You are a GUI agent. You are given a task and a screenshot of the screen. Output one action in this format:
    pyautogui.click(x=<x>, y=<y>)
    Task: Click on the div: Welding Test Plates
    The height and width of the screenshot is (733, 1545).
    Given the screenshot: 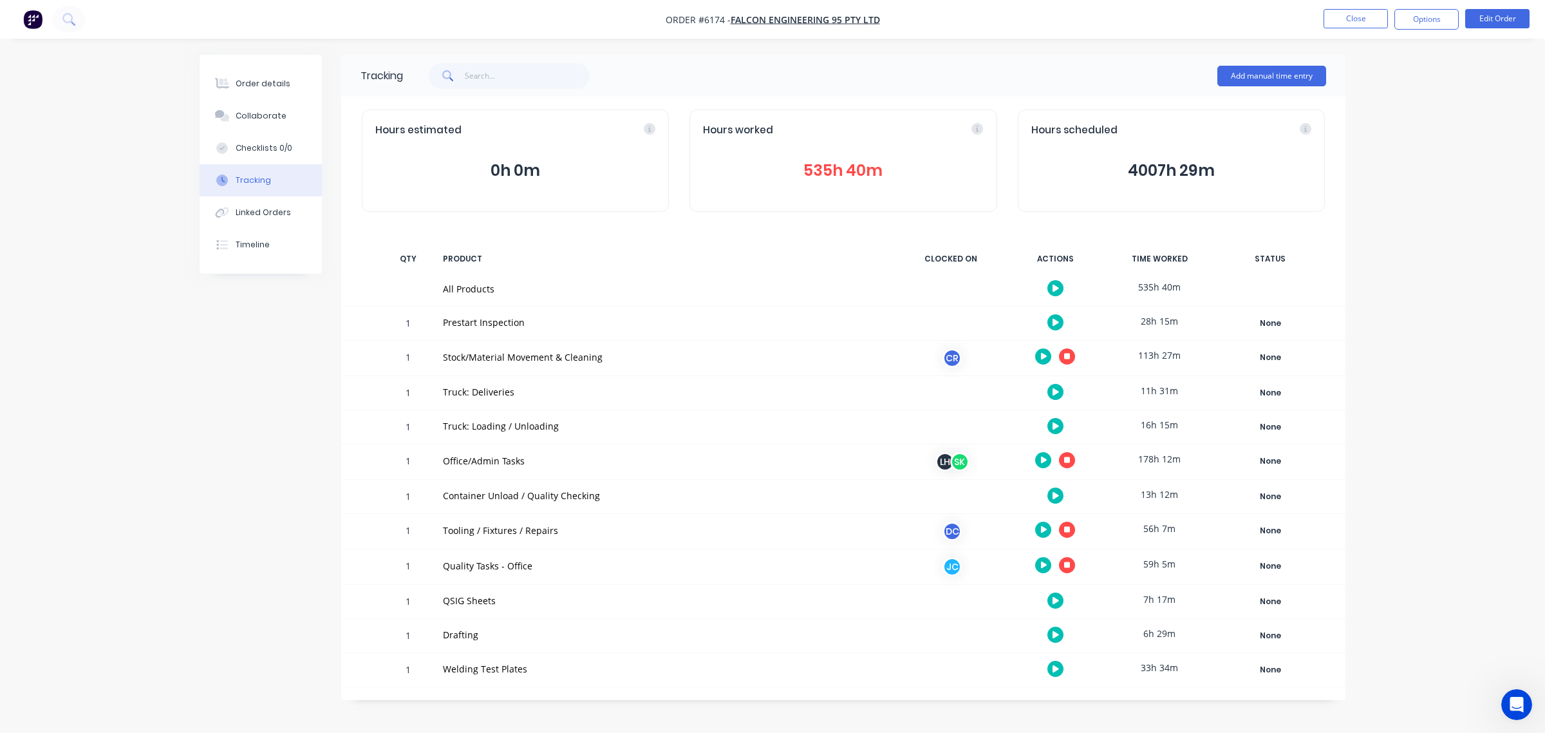 What is the action you would take?
    pyautogui.click(x=665, y=668)
    